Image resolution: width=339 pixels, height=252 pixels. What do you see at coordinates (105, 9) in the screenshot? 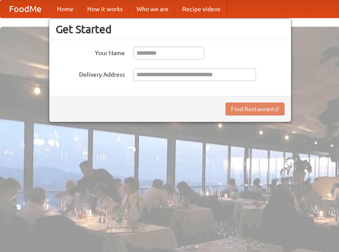
I see `a: How it works` at bounding box center [105, 9].